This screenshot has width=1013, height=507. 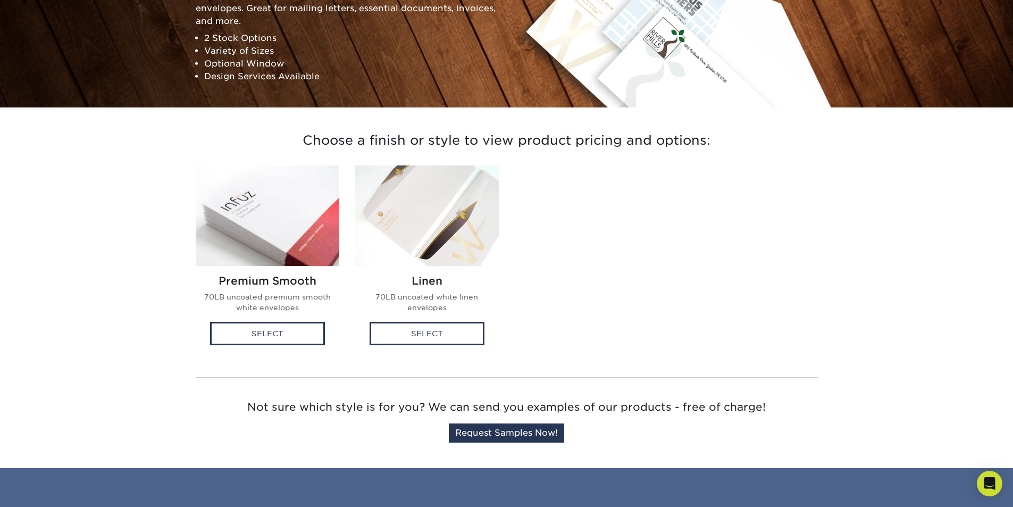 I want to click on p: Not sure which style is for you? We can send you examples of our products - free of charge!, so click(x=507, y=407).